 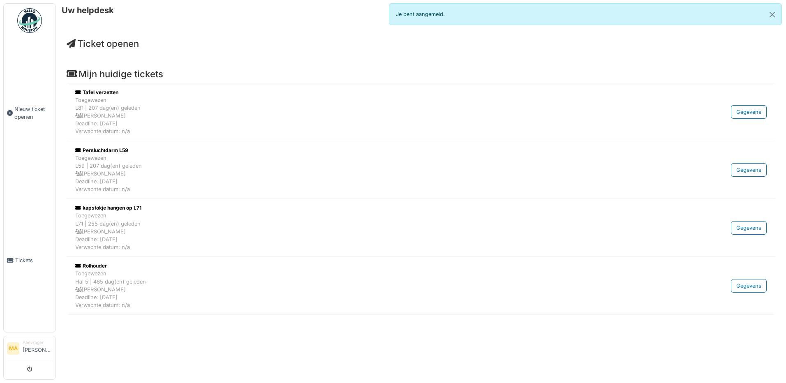 I want to click on span: Ticket openen, so click(x=103, y=44).